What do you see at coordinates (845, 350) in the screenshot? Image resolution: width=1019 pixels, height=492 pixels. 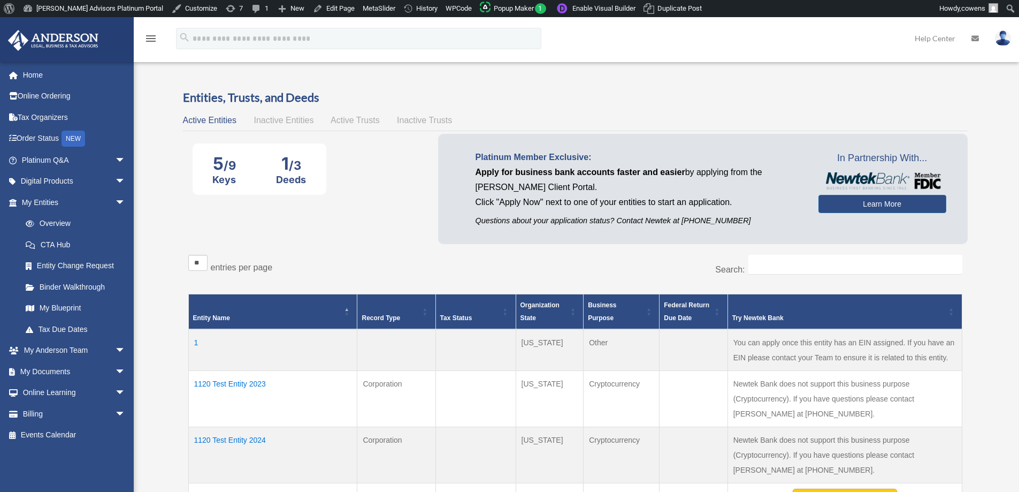 I see `td: You can apply once this entity has an EIN assigned. If you have an EIN please contact your Team t...` at bounding box center [845, 350].